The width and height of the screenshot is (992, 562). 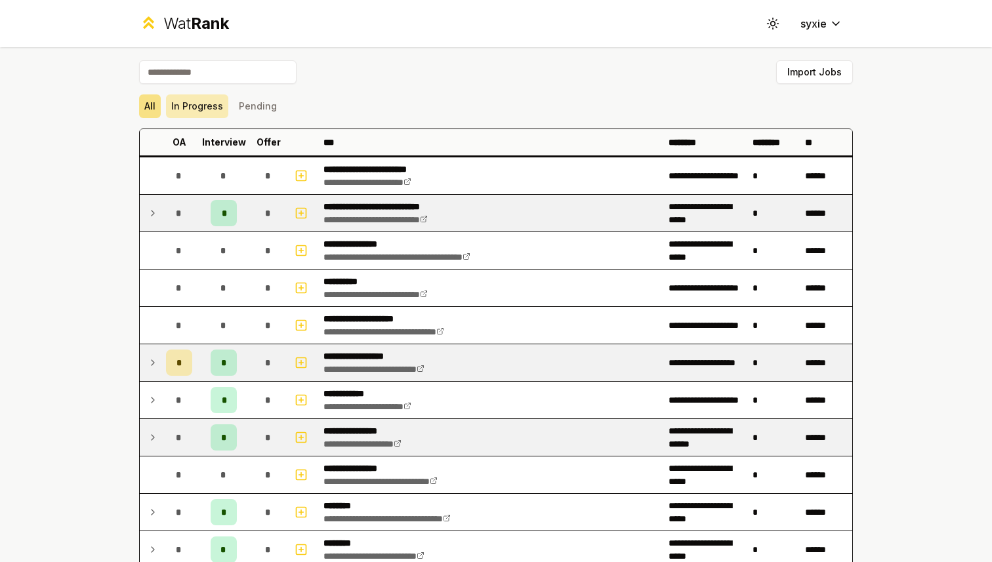 What do you see at coordinates (814, 72) in the screenshot?
I see `button: Import Jobs` at bounding box center [814, 72].